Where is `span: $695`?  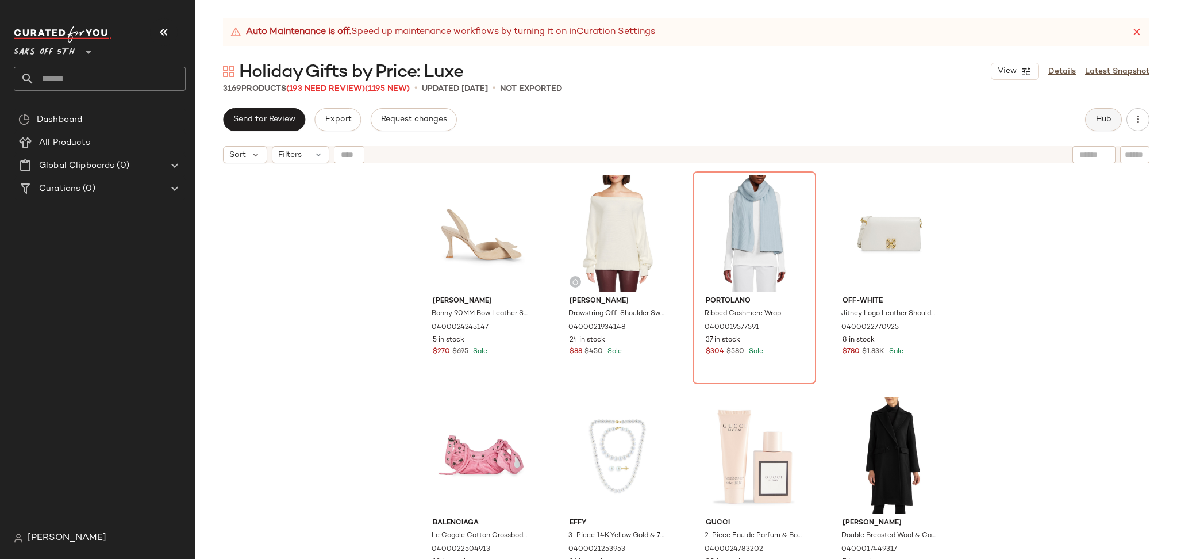 span: $695 is located at coordinates (460, 352).